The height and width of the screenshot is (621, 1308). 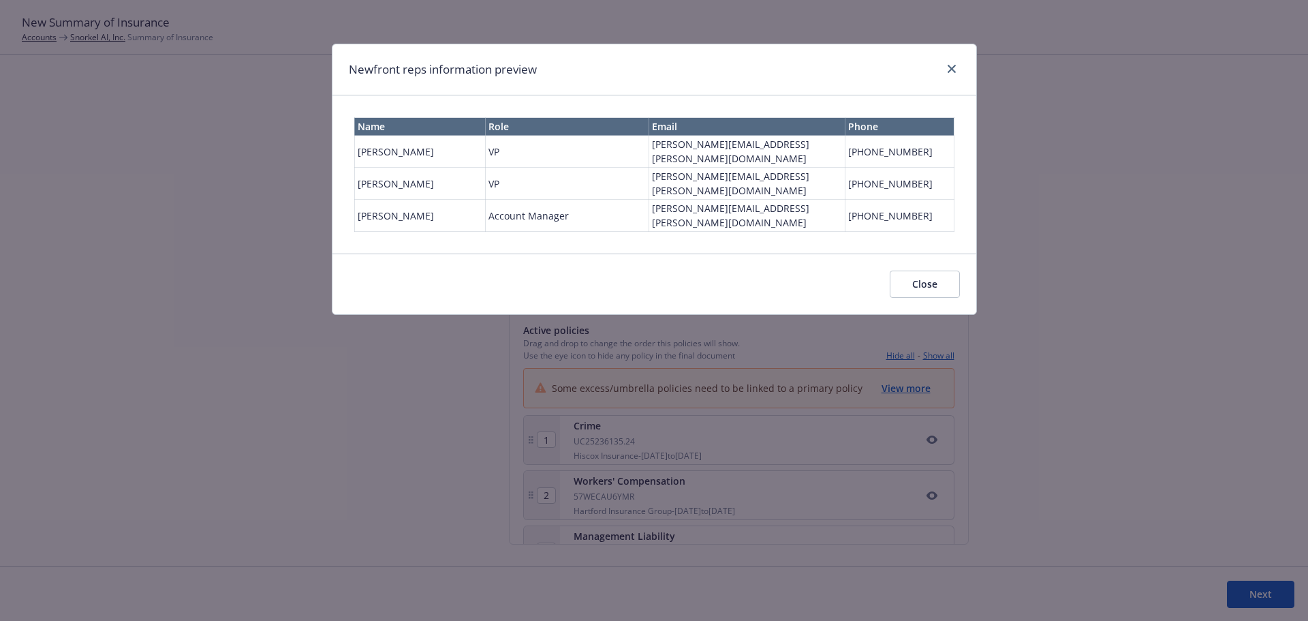 What do you see at coordinates (924, 284) in the screenshot?
I see `button: Close` at bounding box center [924, 284].